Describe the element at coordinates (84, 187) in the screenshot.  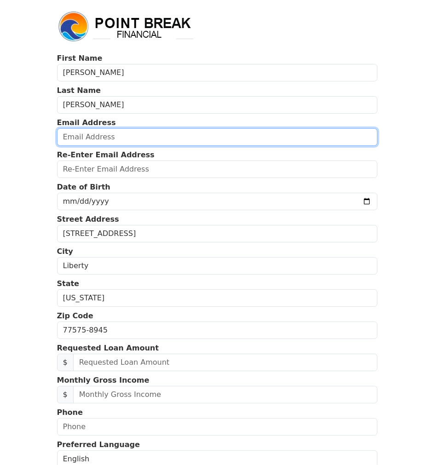
I see `strong: Date of Birth` at that location.